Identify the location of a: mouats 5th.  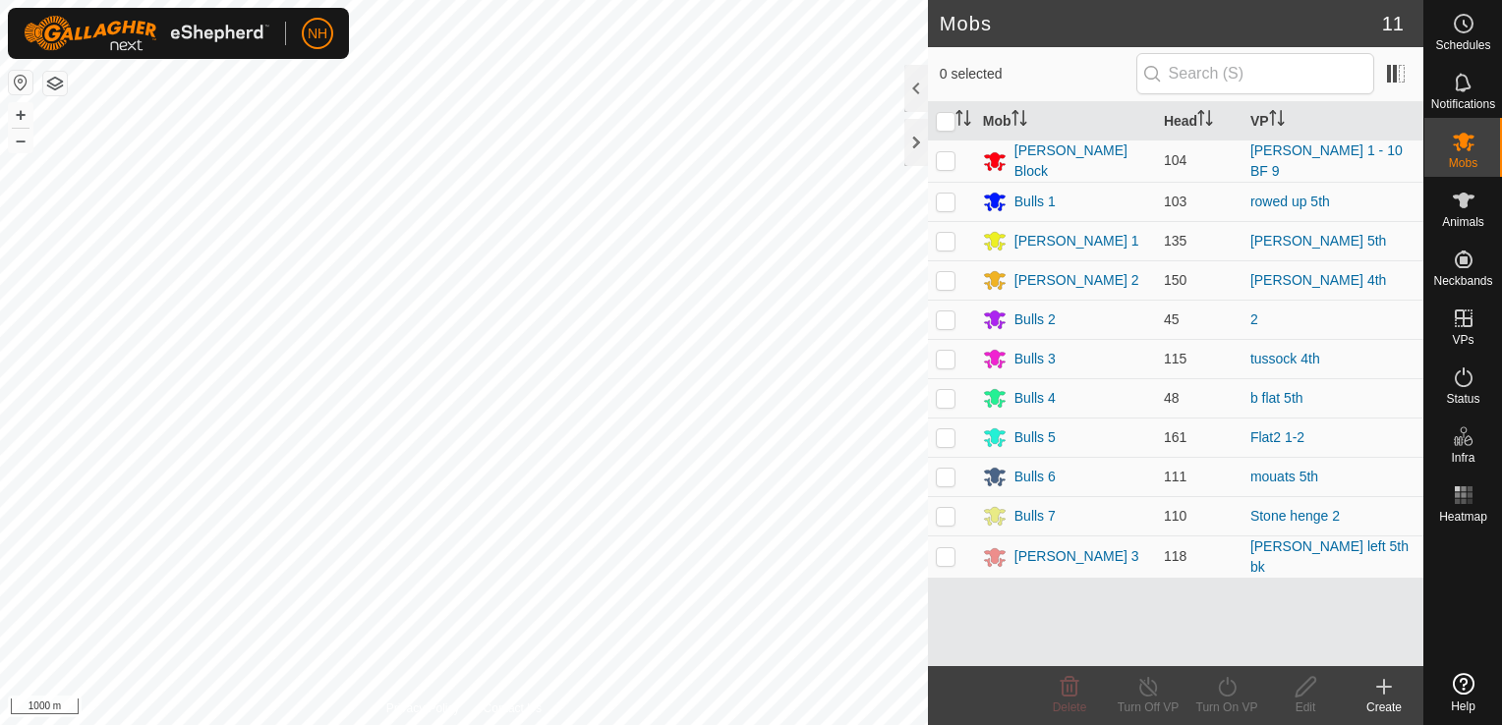
(1284, 477).